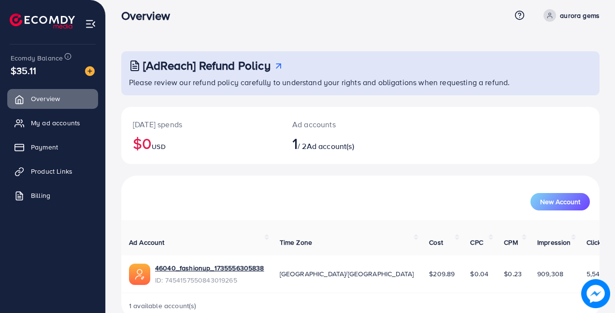 Image resolution: width=615 pixels, height=313 pixels. What do you see at coordinates (23, 70) in the screenshot?
I see `span: $35.11` at bounding box center [23, 70].